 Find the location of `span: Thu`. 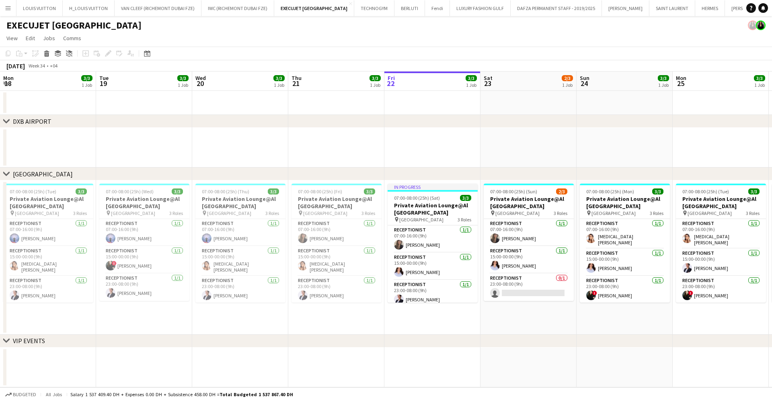

span: Thu is located at coordinates (296, 78).